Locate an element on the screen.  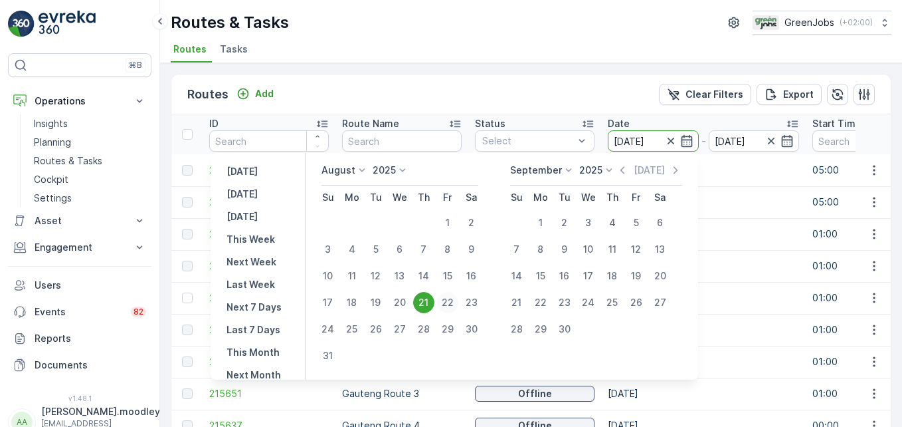
p: Clear Filters is located at coordinates (714, 94).